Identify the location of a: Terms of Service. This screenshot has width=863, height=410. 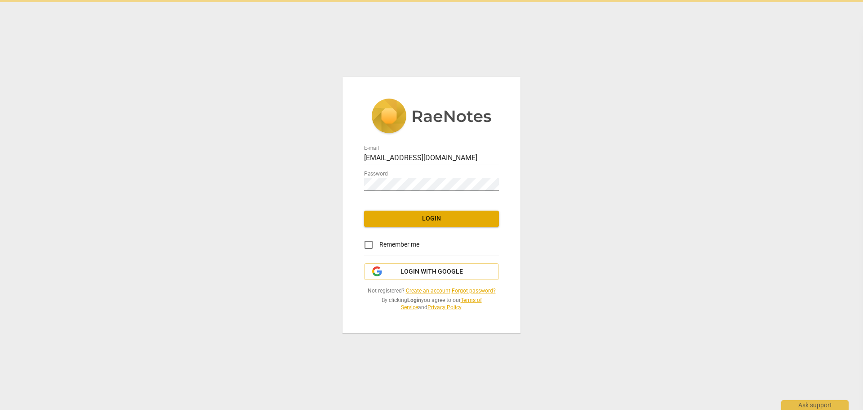
(442, 303).